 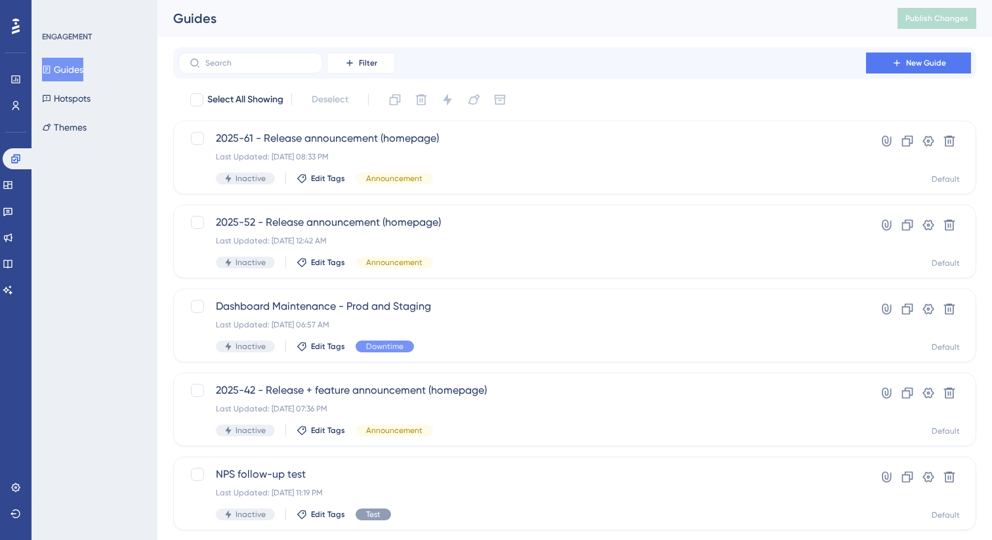 What do you see at coordinates (926, 63) in the screenshot?
I see `span: New Guide` at bounding box center [926, 63].